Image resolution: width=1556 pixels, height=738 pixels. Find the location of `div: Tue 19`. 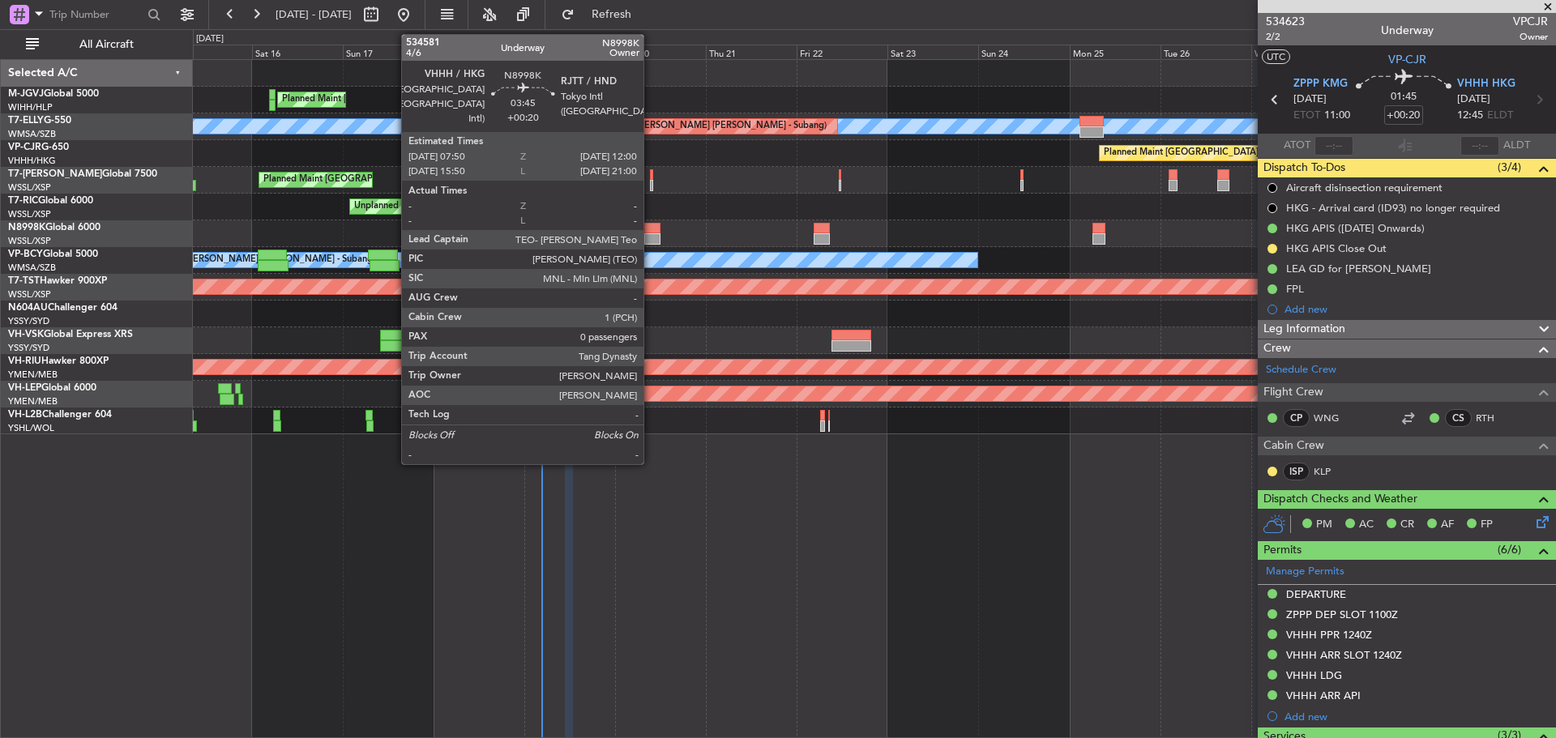

div: Tue 19 is located at coordinates (570, 52).